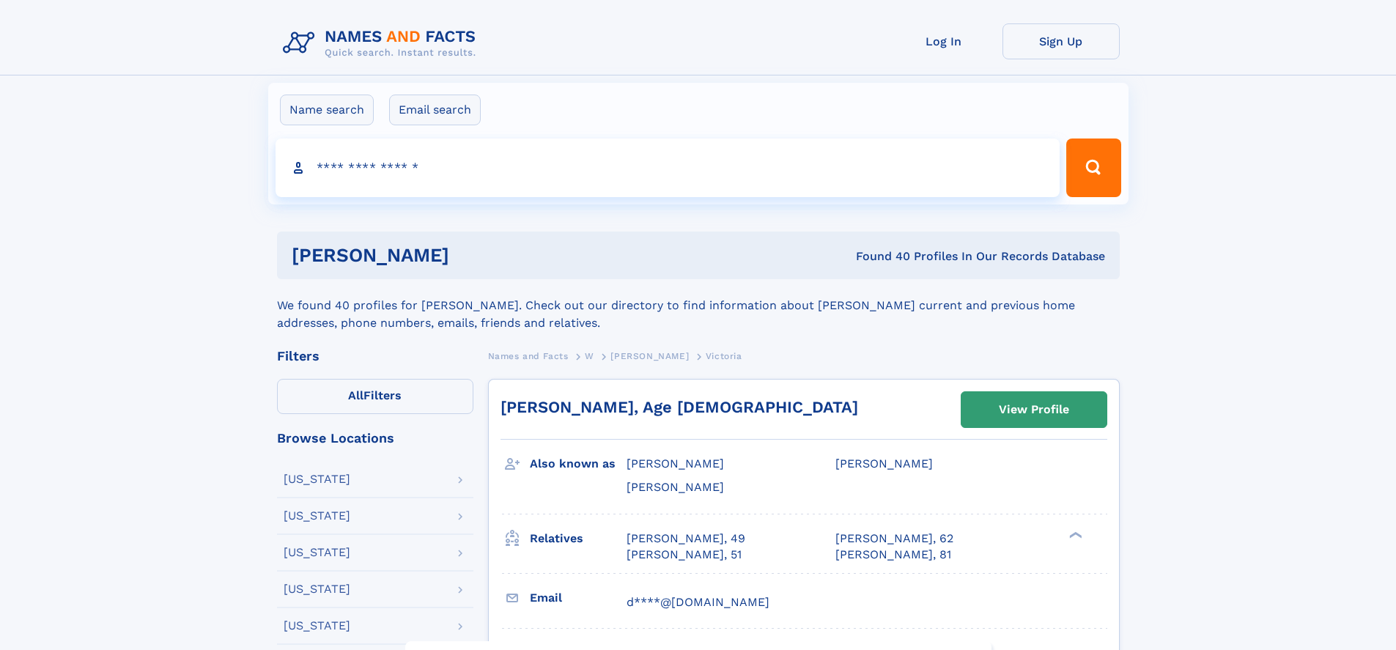  What do you see at coordinates (1061, 41) in the screenshot?
I see `a: Sign Up` at bounding box center [1061, 41].